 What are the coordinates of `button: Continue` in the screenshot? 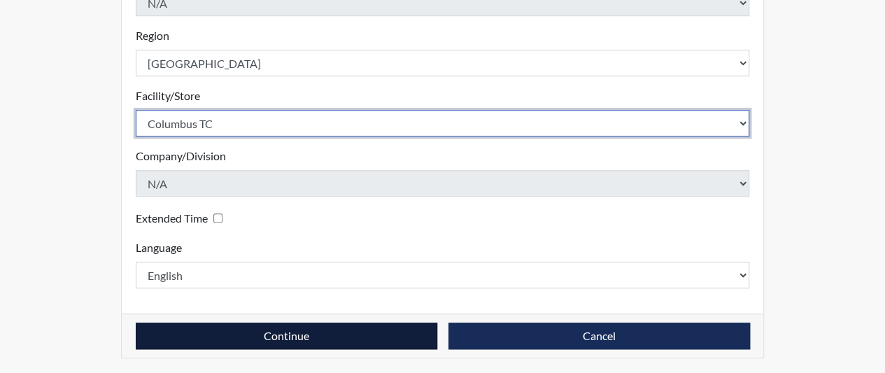 It's located at (286, 336).